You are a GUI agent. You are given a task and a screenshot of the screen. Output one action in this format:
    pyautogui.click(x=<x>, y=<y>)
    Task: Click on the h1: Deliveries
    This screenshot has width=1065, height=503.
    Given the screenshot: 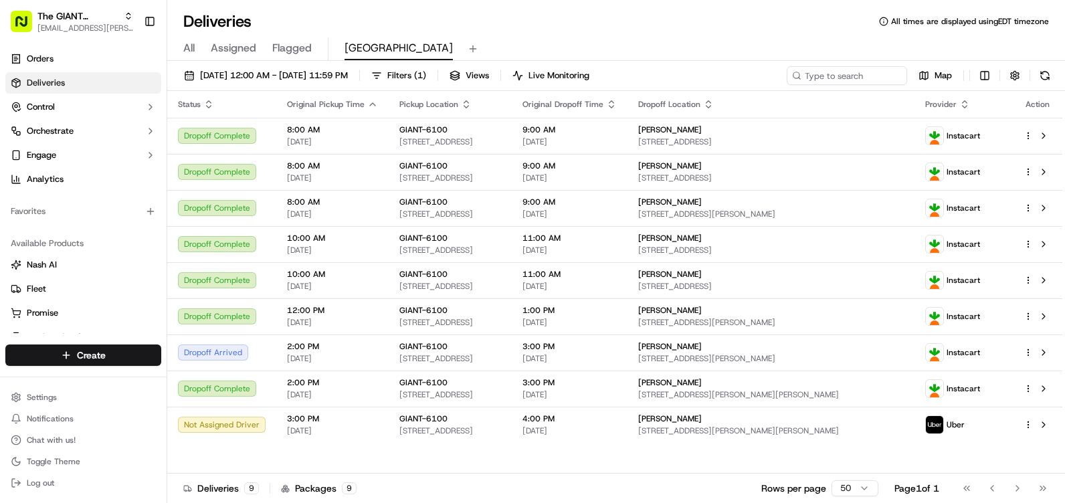 What is the action you would take?
    pyautogui.click(x=218, y=21)
    